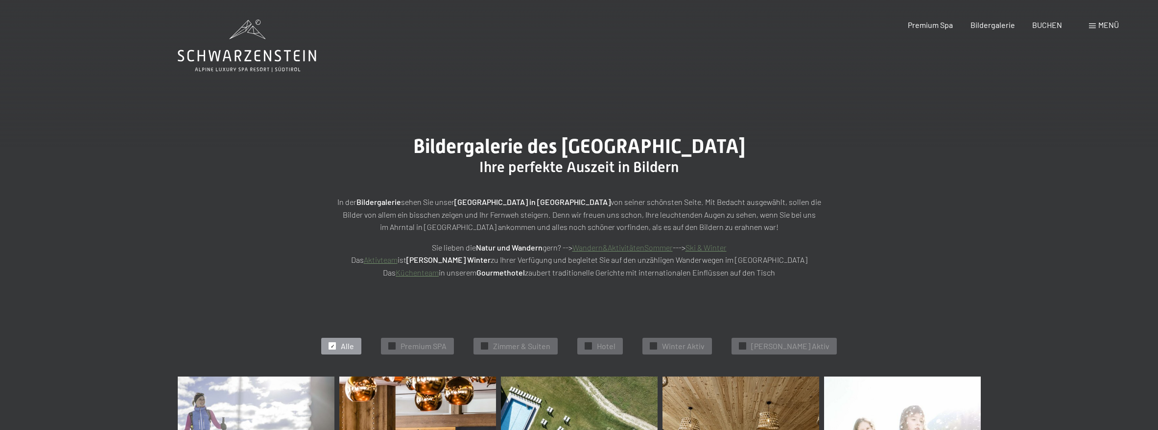 The image size is (1158, 430). What do you see at coordinates (417, 272) in the screenshot?
I see `a: Küchenteam` at bounding box center [417, 272].